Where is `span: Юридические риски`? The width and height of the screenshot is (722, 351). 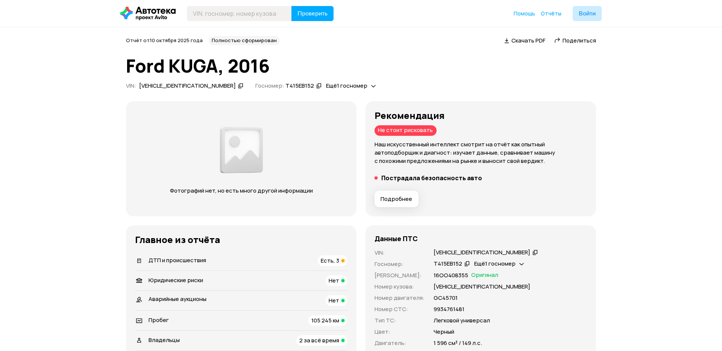 span: Юридические риски is located at coordinates (176, 280).